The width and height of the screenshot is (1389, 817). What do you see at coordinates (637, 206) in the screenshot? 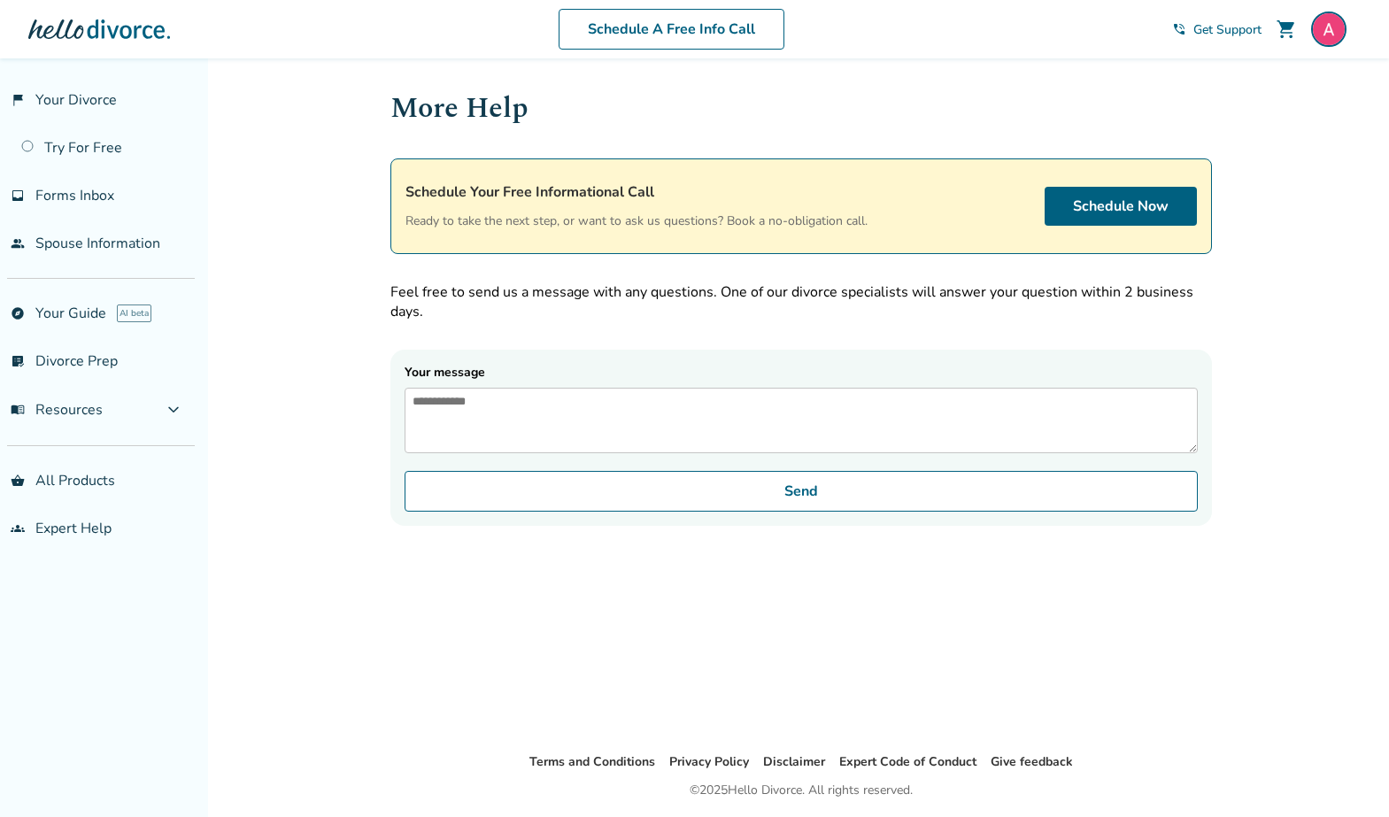
I see `div: Ready to take the next step, or want to ask us questions? Book a no-obligation call.` at bounding box center [637, 206].